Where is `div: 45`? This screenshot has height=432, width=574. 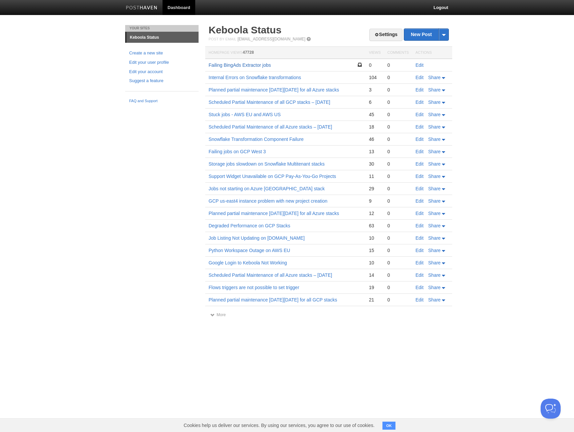 div: 45 is located at coordinates (374, 114).